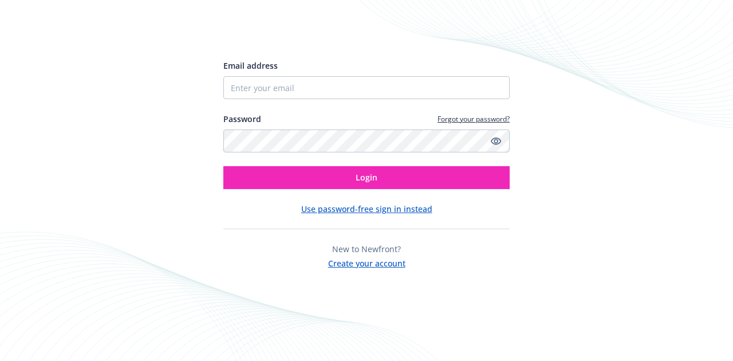  Describe the element at coordinates (242, 119) in the screenshot. I see `label: Password` at that location.